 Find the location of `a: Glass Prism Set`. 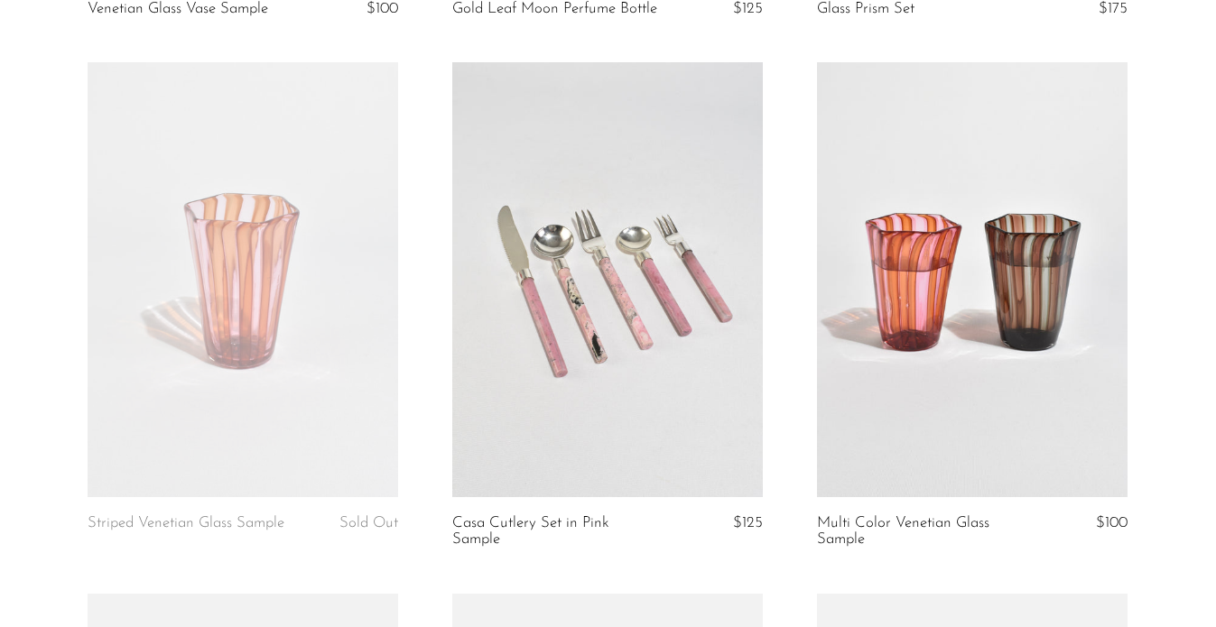

a: Glass Prism Set is located at coordinates (865, 9).